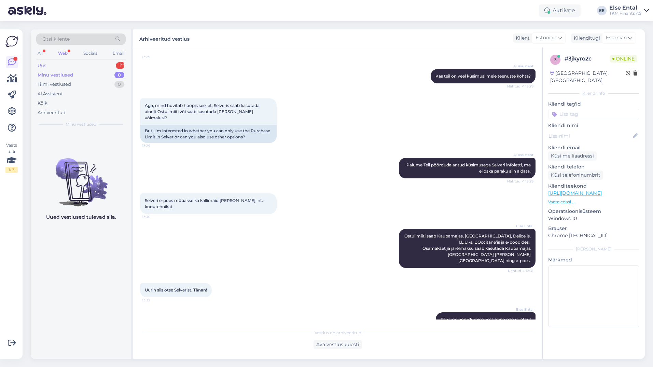 This screenshot has width=653, height=367. I want to click on div: EE, so click(602, 11).